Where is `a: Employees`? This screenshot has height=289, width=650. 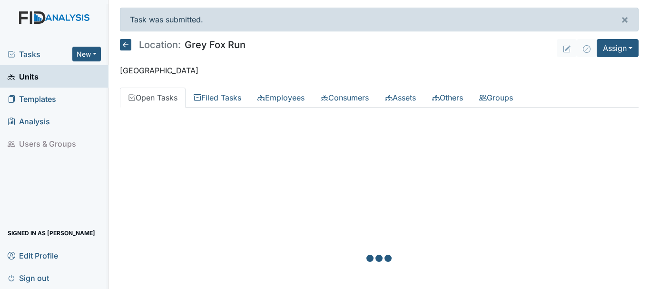 a: Employees is located at coordinates (281, 98).